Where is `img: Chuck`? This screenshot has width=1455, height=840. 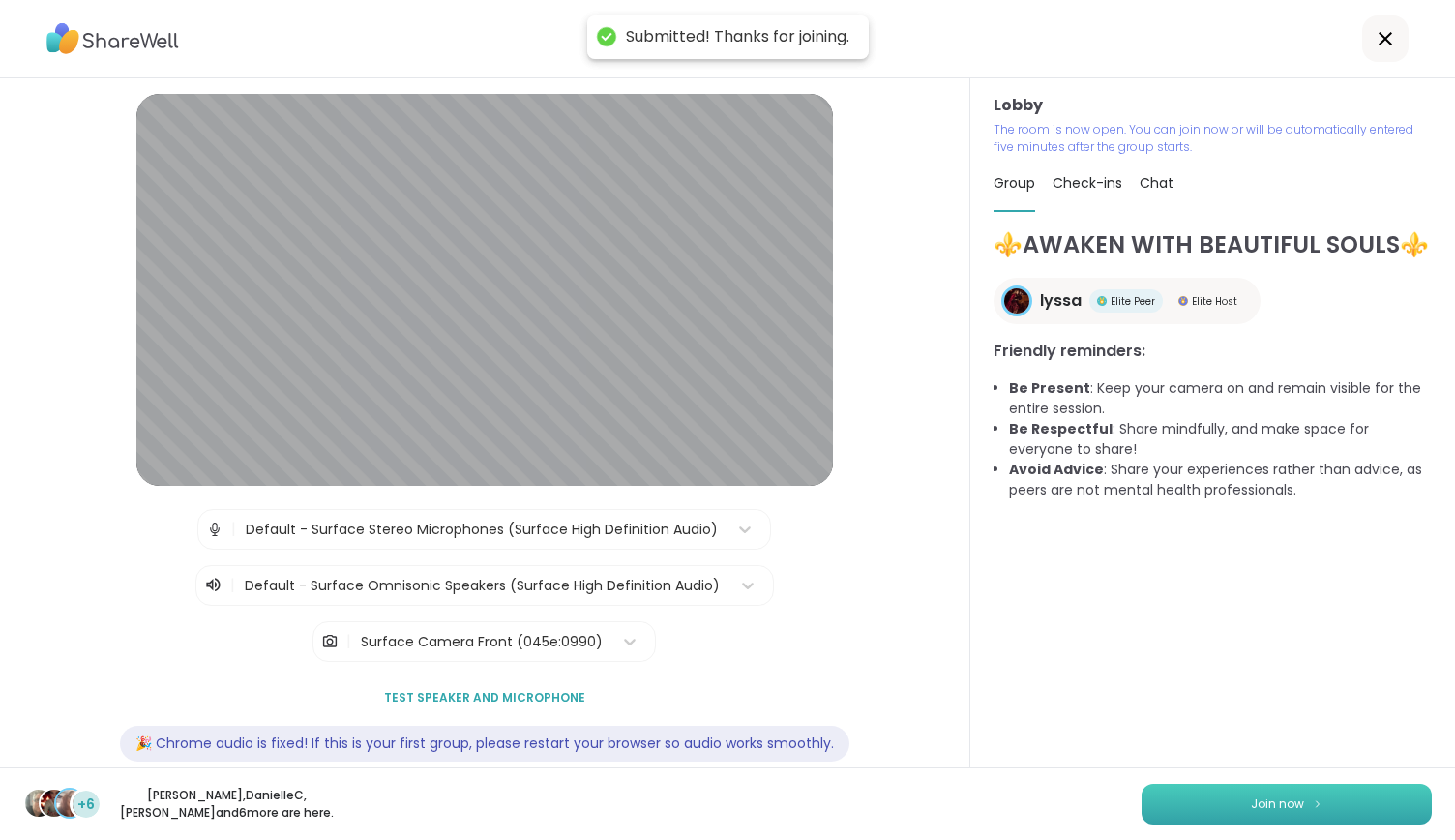
img: Chuck is located at coordinates (39, 803).